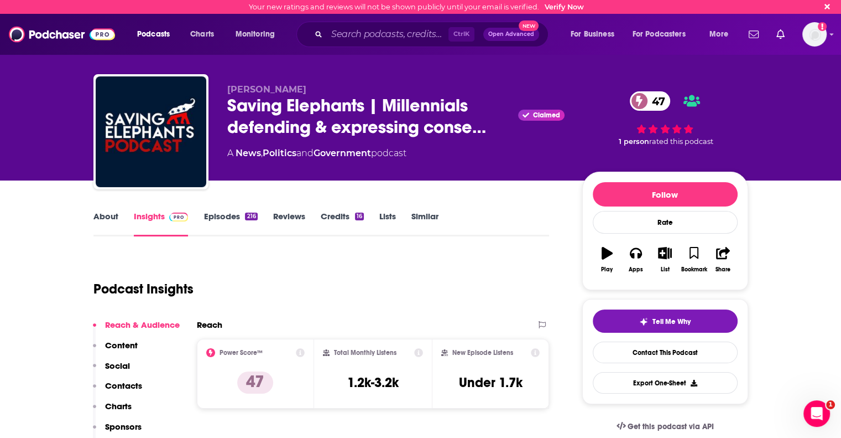 Image resolution: width=841 pixels, height=438 pixels. Describe the element at coordinates (607, 259) in the screenshot. I see `button: Play` at that location.